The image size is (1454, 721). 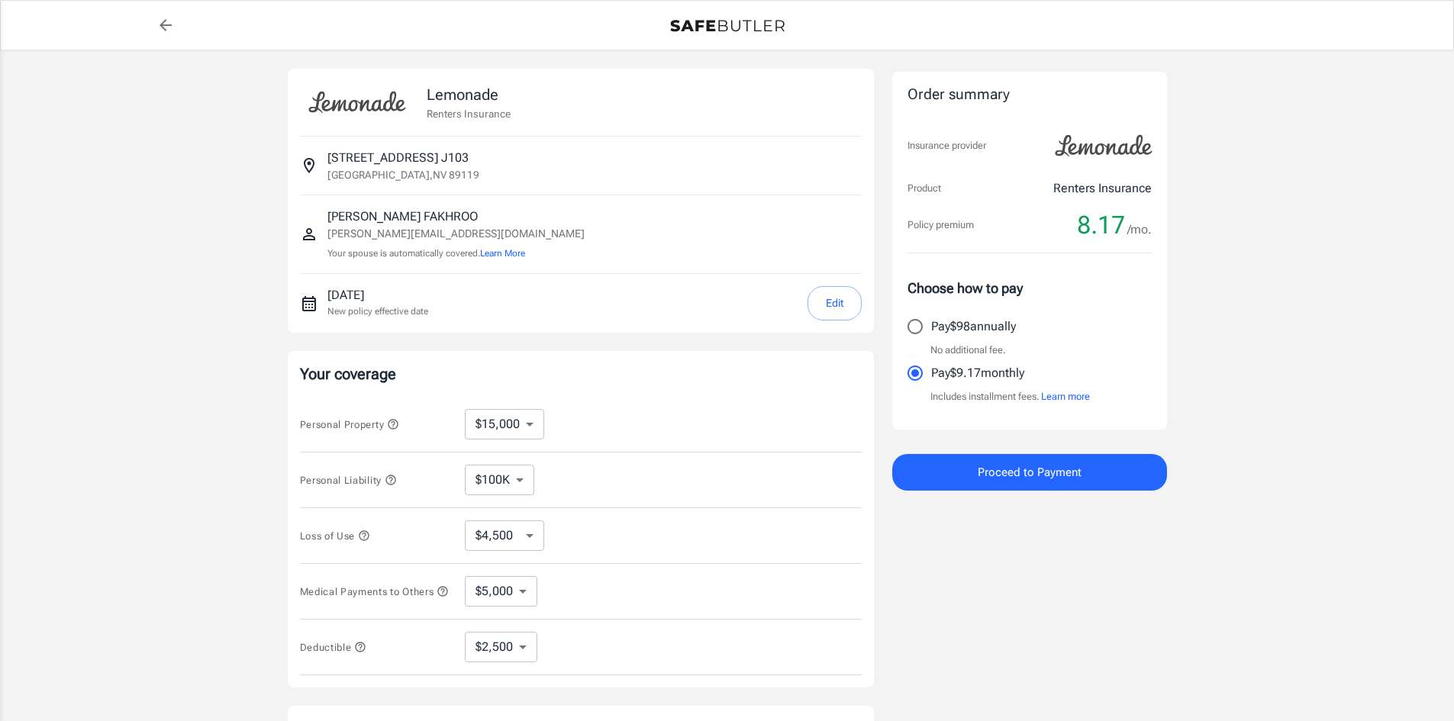 What do you see at coordinates (333, 647) in the screenshot?
I see `button: Deductible` at bounding box center [333, 647].